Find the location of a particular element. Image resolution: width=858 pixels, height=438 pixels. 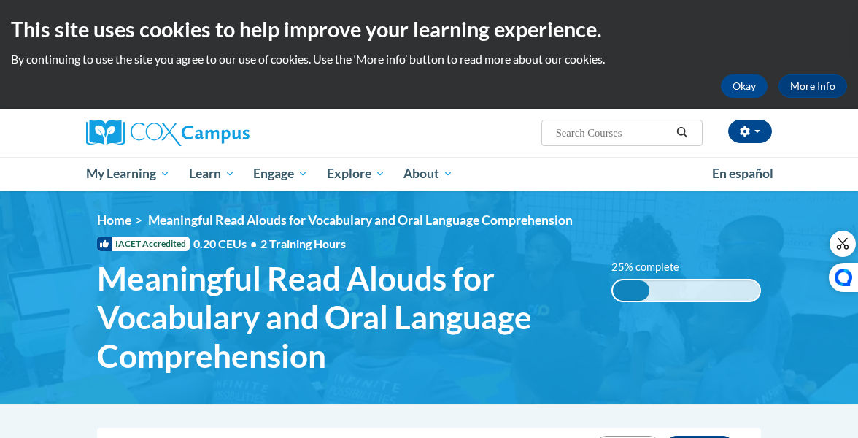

a: About is located at coordinates (429, 174).